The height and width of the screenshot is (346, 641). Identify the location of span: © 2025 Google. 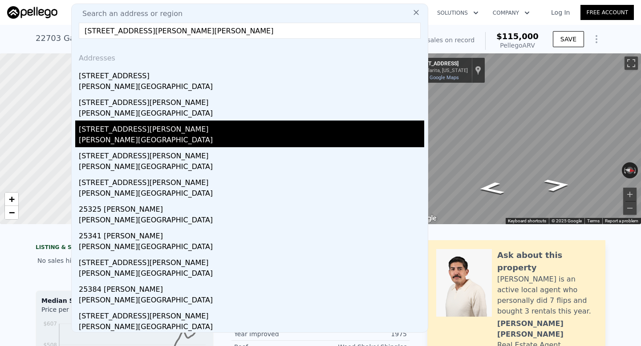
(567, 221).